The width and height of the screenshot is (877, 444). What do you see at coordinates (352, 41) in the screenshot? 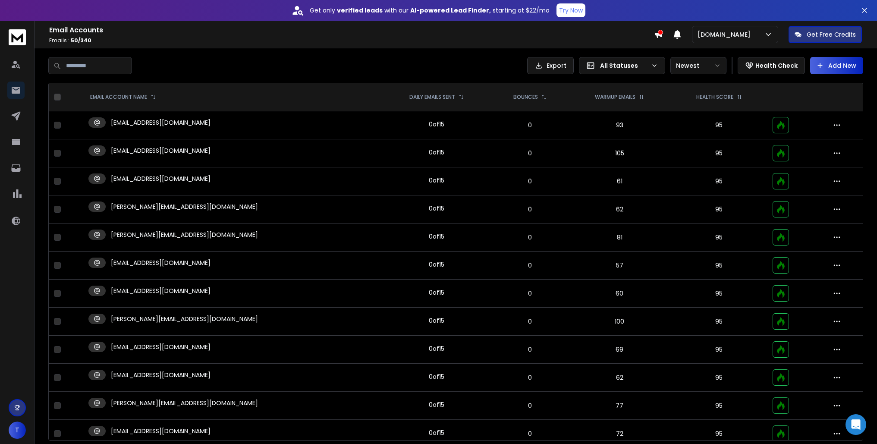
I see `p: Emails :` at bounding box center [352, 41].